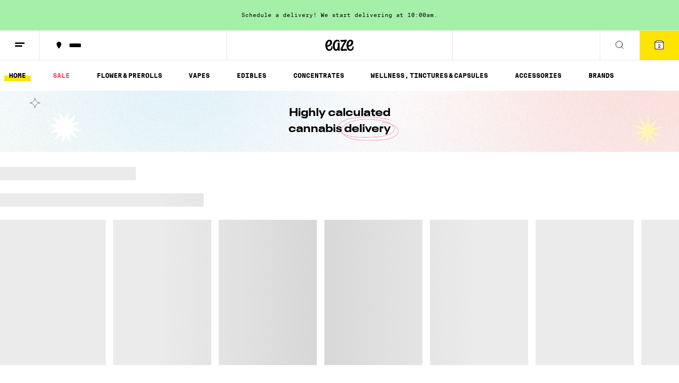 Image resolution: width=679 pixels, height=383 pixels. What do you see at coordinates (129, 75) in the screenshot?
I see `a: FLOWER & PREROLLS` at bounding box center [129, 75].